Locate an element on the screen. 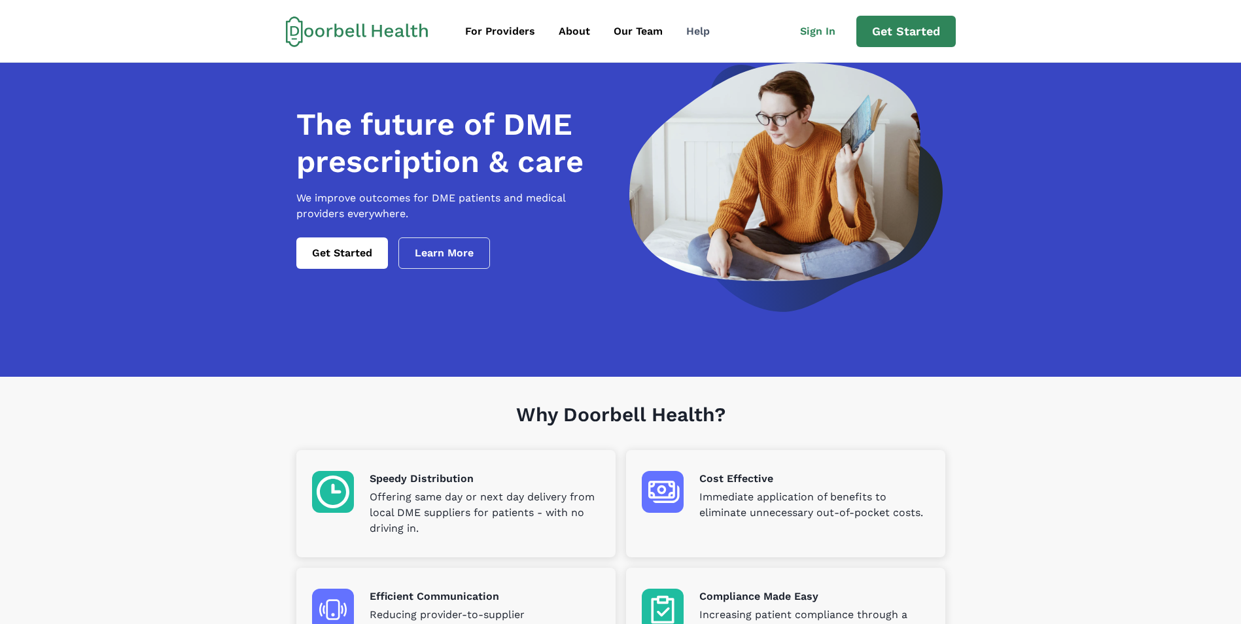 Image resolution: width=1241 pixels, height=624 pixels. p: Offering same day or next day delivery from local DME suppliers for patients - with no driving in. is located at coordinates (485, 513).